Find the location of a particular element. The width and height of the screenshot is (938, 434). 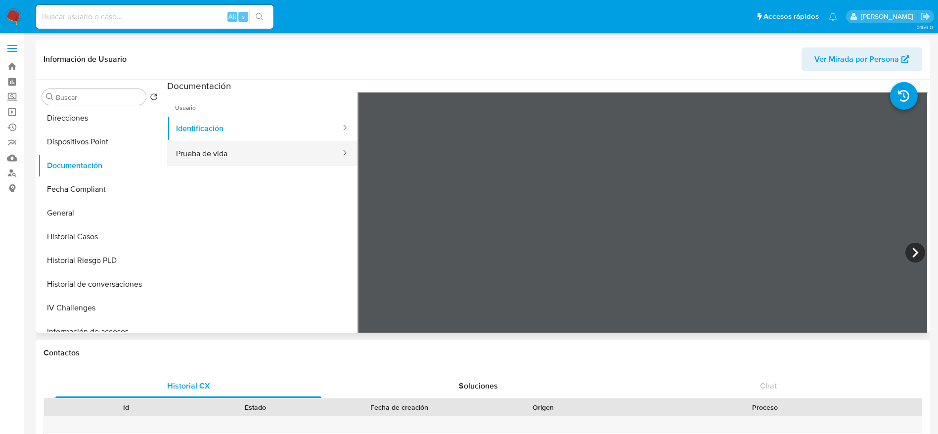

button: Direcciones is located at coordinates (100, 118).